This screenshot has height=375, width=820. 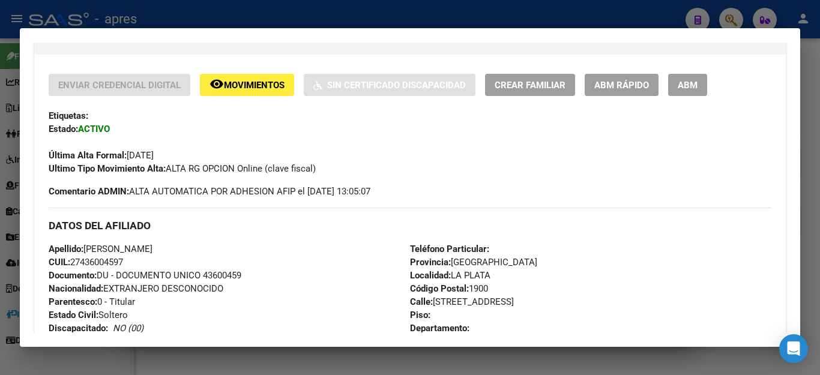 What do you see at coordinates (63, 129) in the screenshot?
I see `strong: Estado:` at bounding box center [63, 129].